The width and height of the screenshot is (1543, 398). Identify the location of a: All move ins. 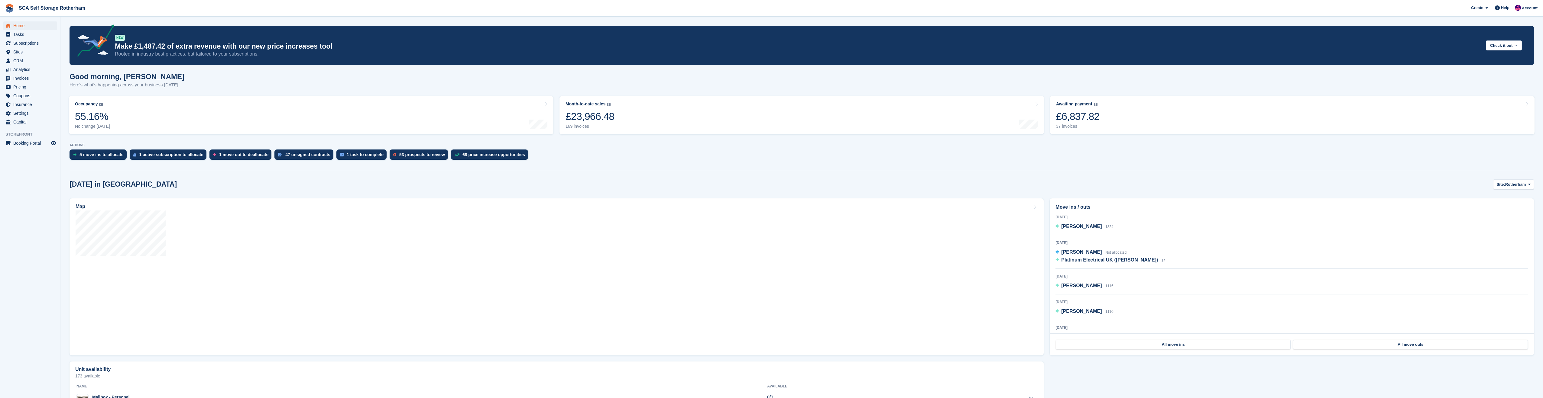
(1173, 345).